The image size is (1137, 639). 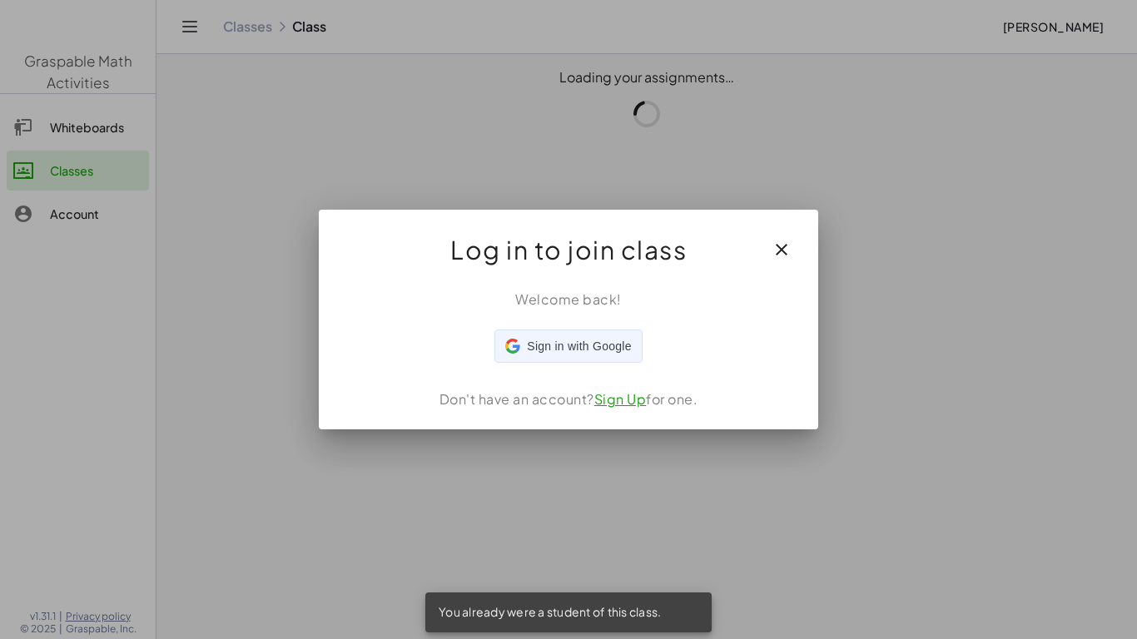 I want to click on div: Don't have an account? for one., so click(x=569, y=400).